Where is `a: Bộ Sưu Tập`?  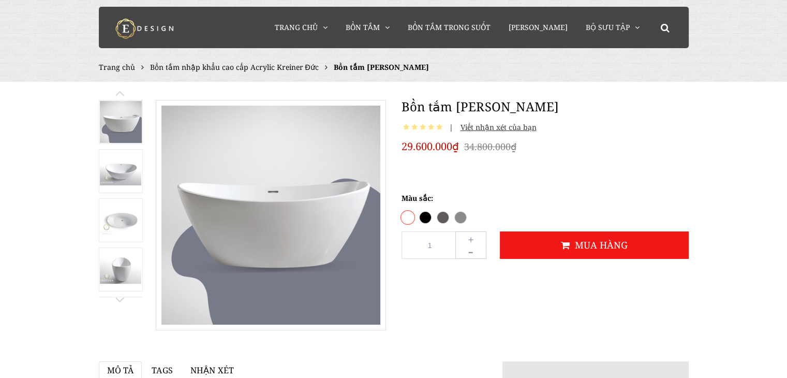 a: Bộ Sưu Tập is located at coordinates (613, 27).